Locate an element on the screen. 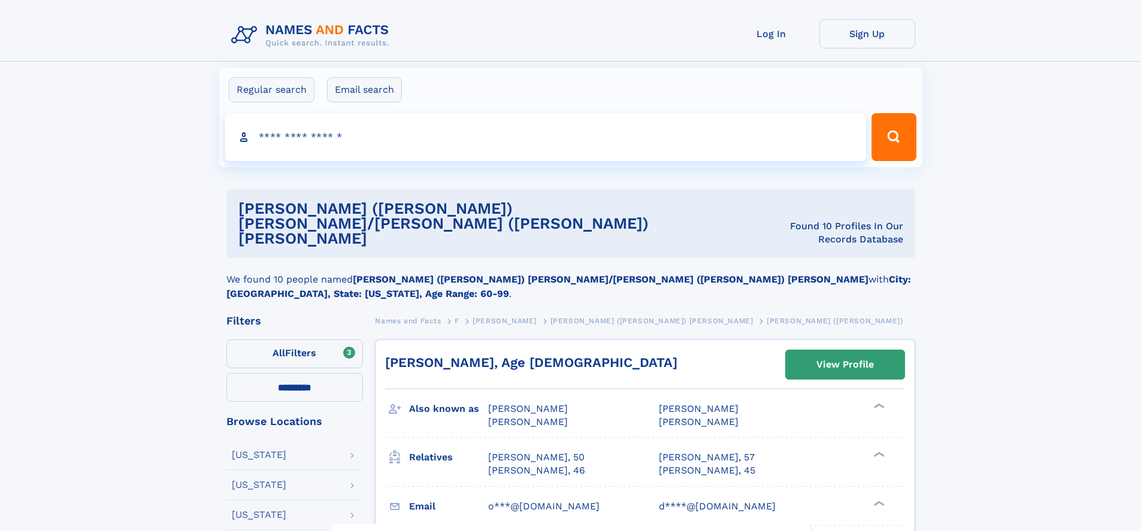 The height and width of the screenshot is (531, 1141). img: Logo Names and Facts is located at coordinates (313, 35).